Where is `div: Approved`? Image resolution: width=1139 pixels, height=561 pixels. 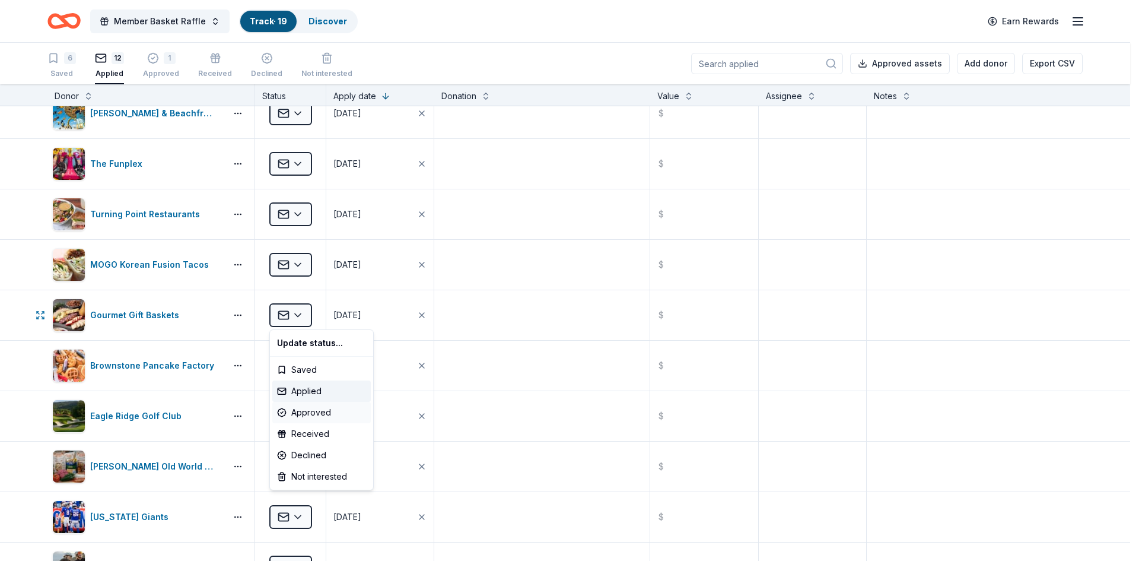 div: Approved is located at coordinates (322, 412).